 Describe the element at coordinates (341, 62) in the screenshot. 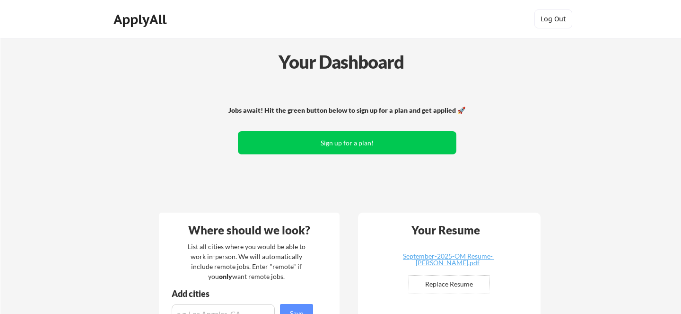

I see `div: Your Dashboard` at that location.